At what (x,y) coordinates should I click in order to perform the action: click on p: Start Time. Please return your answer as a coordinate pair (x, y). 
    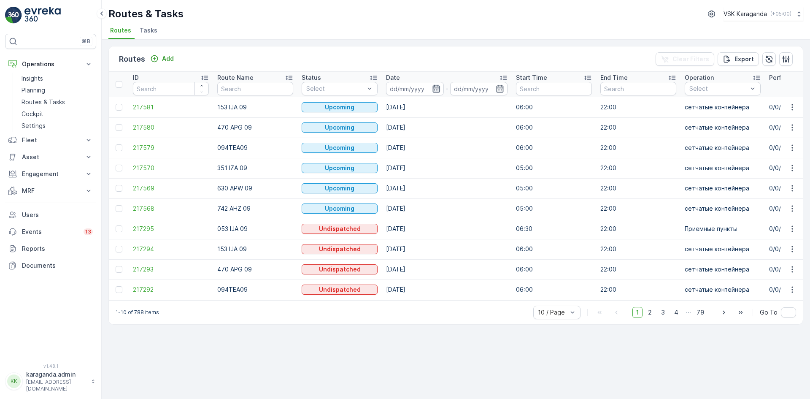
    Looking at the image, I should click on (531, 78).